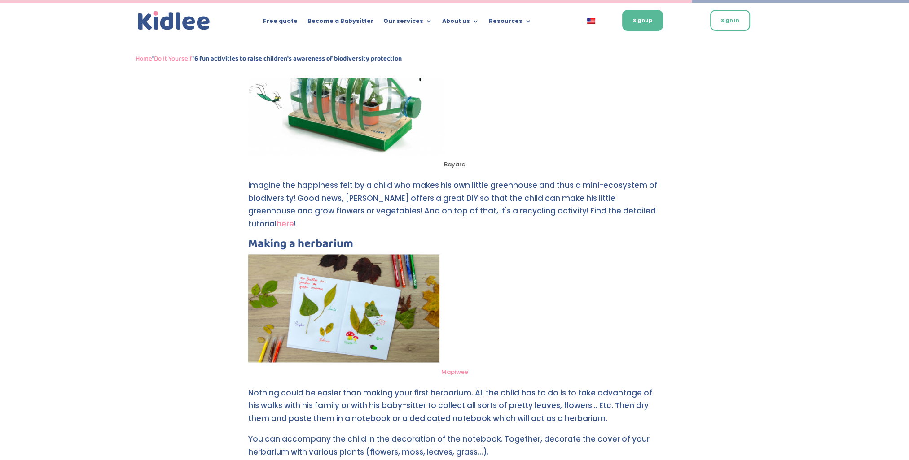  What do you see at coordinates (455, 410) in the screenshot?
I see `p: Nothing could be easier than making your first herbarium. All the child has to do is to take adva...` at bounding box center [455, 410].